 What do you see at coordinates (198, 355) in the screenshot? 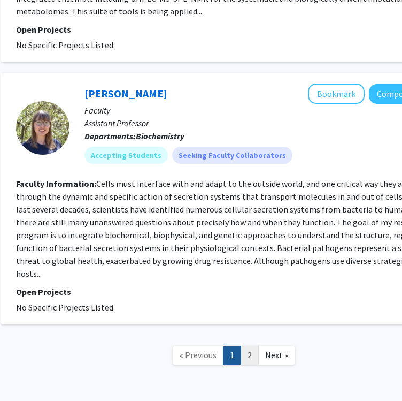
I see `span: « Previous` at bounding box center [198, 355].